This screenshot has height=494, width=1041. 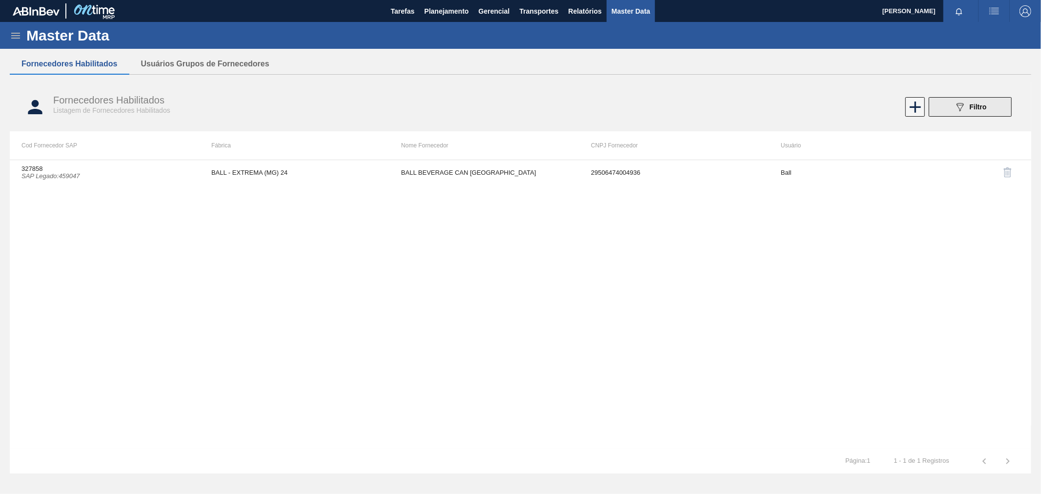 I want to click on button: Filtro, so click(x=970, y=107).